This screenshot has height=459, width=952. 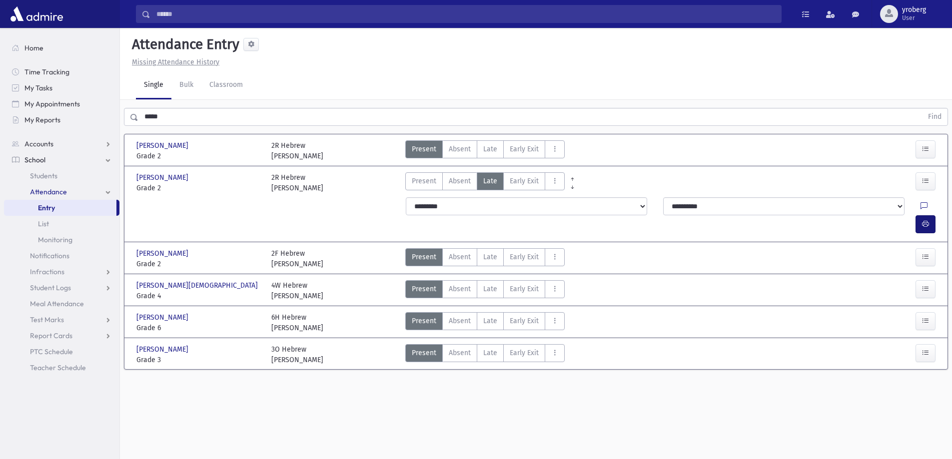 I want to click on a: Student Logs, so click(x=61, y=288).